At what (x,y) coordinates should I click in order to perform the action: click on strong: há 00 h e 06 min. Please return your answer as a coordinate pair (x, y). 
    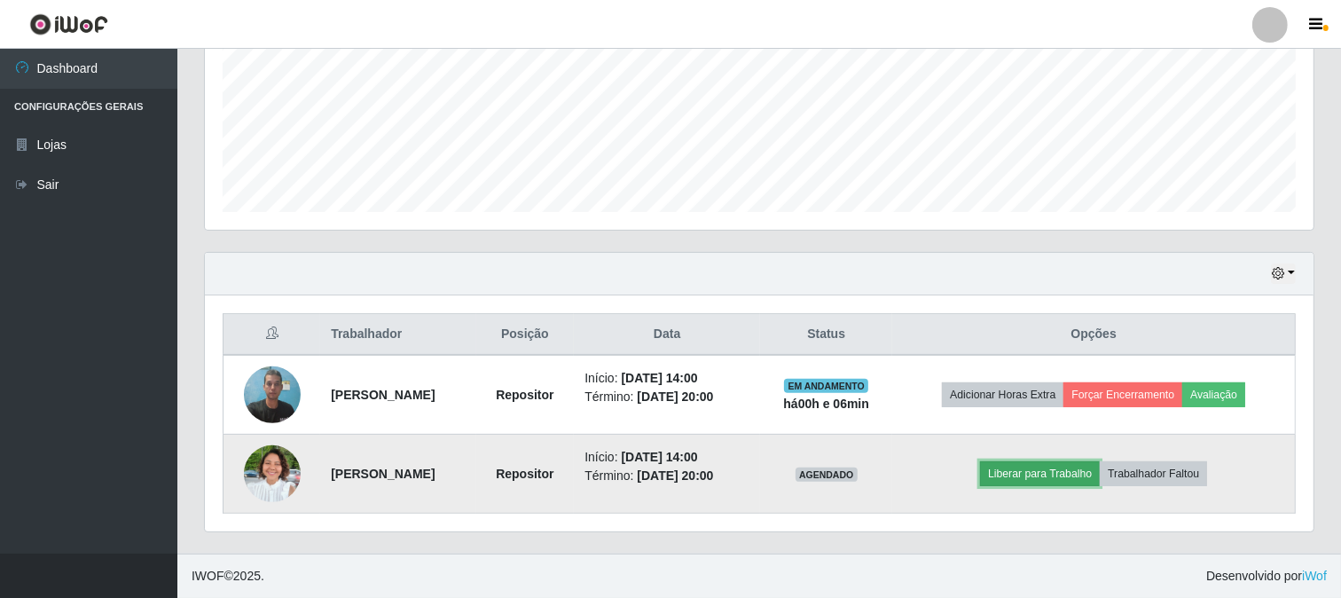
    Looking at the image, I should click on (826, 403).